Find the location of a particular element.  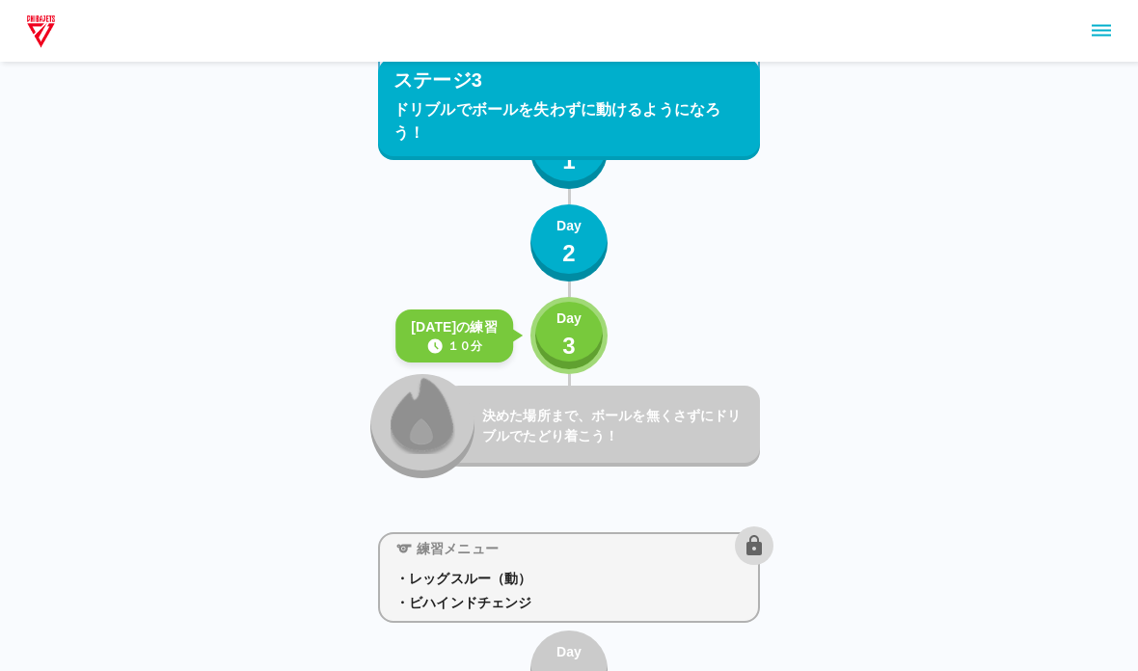

p: 3 is located at coordinates (569, 346).